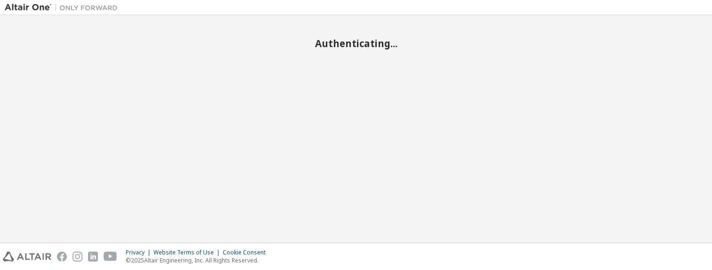 The image size is (712, 270). Describe the element at coordinates (64, 8) in the screenshot. I see `img: Altair One` at that location.